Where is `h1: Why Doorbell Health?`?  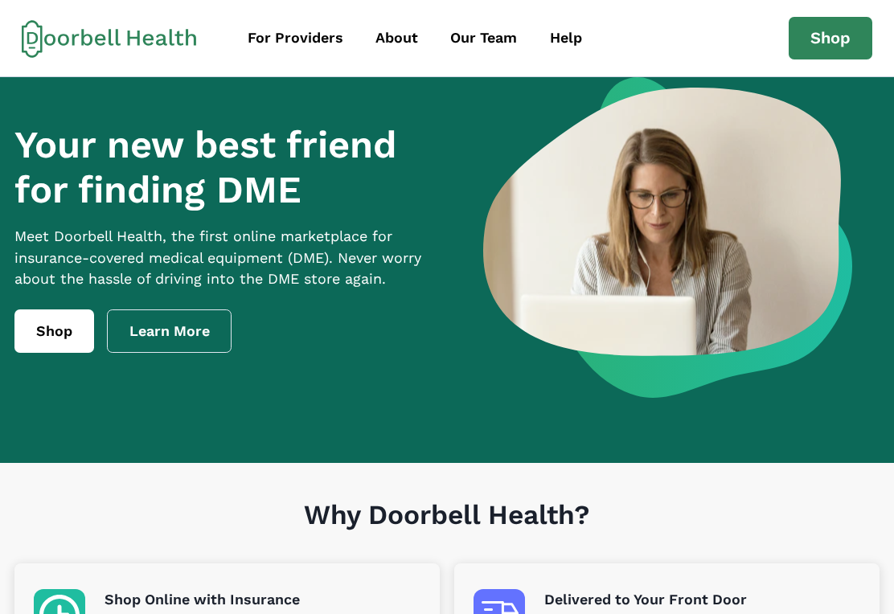 h1: Why Doorbell Health? is located at coordinates (447, 532).